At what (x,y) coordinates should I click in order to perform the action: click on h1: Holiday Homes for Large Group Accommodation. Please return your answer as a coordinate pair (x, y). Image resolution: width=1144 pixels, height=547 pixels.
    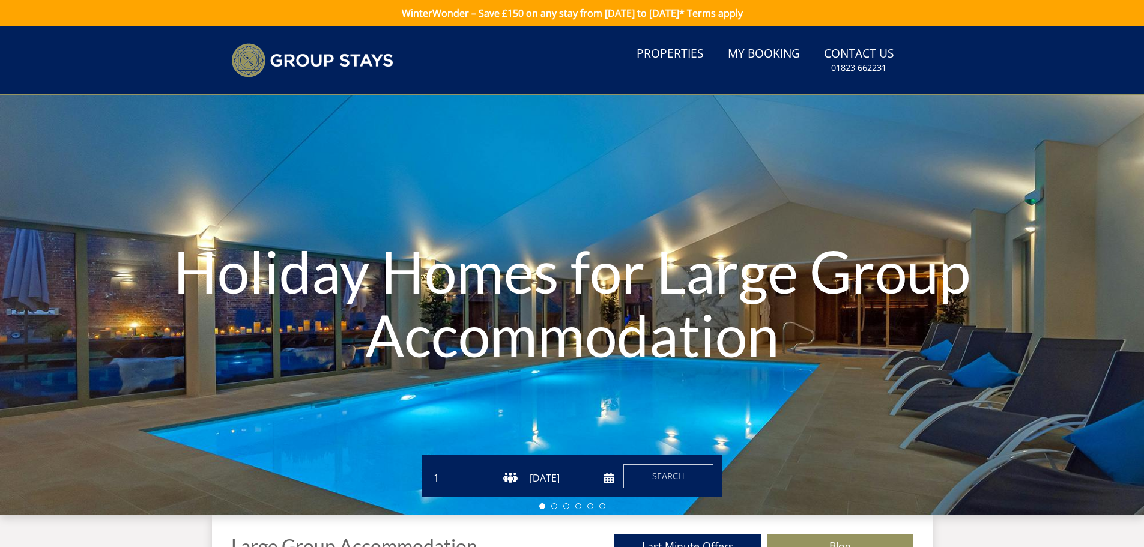
    Looking at the image, I should click on (573, 303).